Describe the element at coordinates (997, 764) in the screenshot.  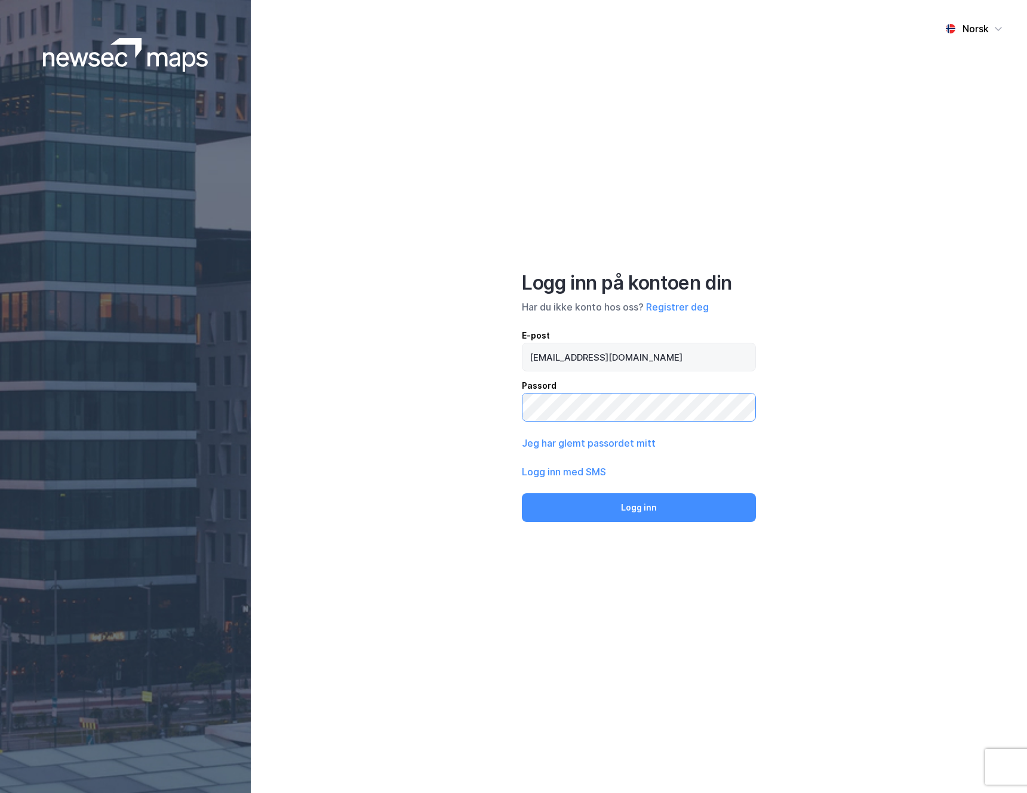
I see `div: Kontrollprogram for chat` at that location.